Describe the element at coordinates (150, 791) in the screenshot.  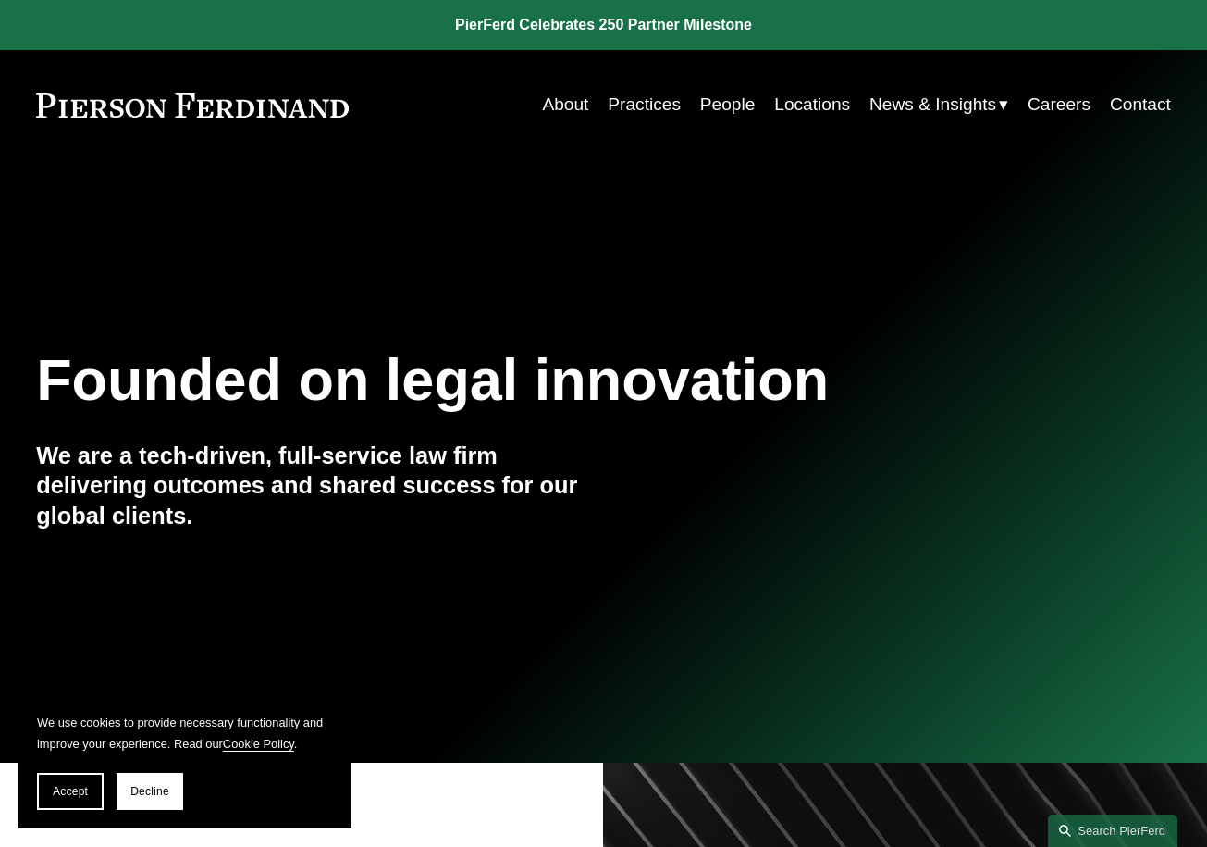
I see `button: Decline` at that location.